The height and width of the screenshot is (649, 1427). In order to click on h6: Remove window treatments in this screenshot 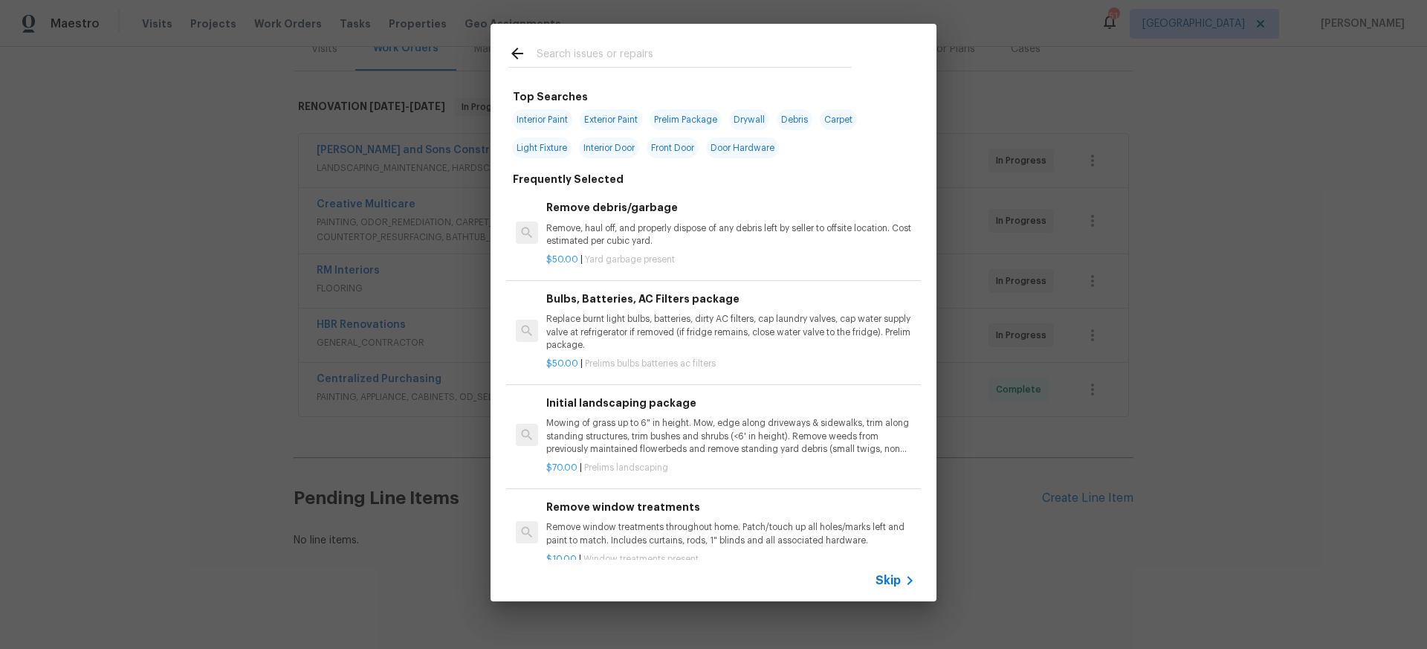, I will do `click(731, 507)`.